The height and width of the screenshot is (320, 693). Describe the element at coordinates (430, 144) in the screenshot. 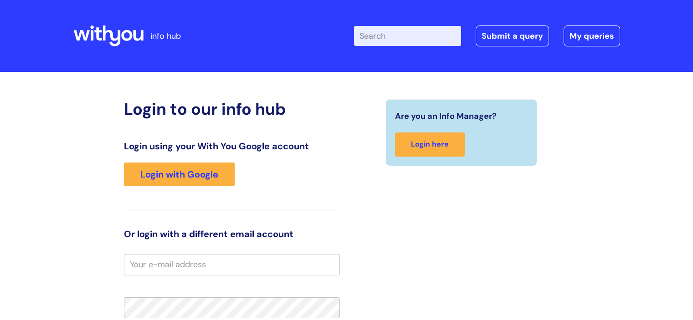

I see `a: Login here` at that location.